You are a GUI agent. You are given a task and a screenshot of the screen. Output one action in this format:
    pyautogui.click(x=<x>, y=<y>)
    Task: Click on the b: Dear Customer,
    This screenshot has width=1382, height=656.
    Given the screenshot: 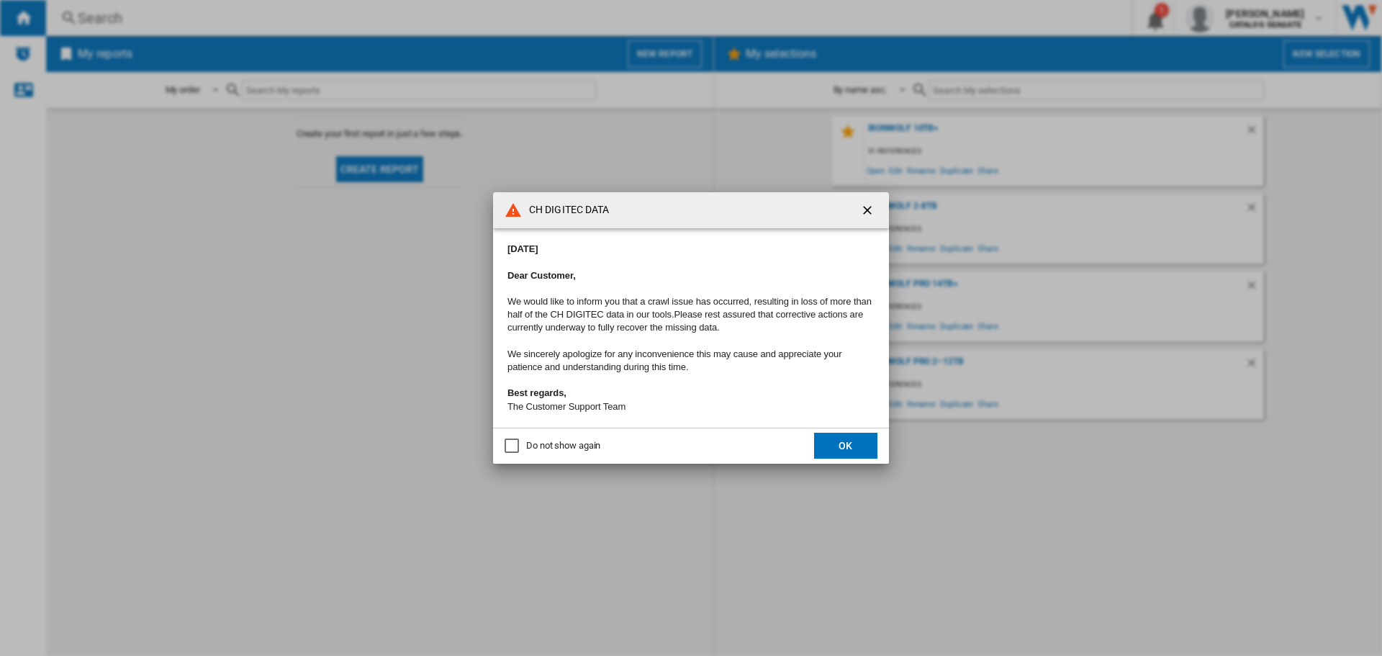 What is the action you would take?
    pyautogui.click(x=541, y=275)
    